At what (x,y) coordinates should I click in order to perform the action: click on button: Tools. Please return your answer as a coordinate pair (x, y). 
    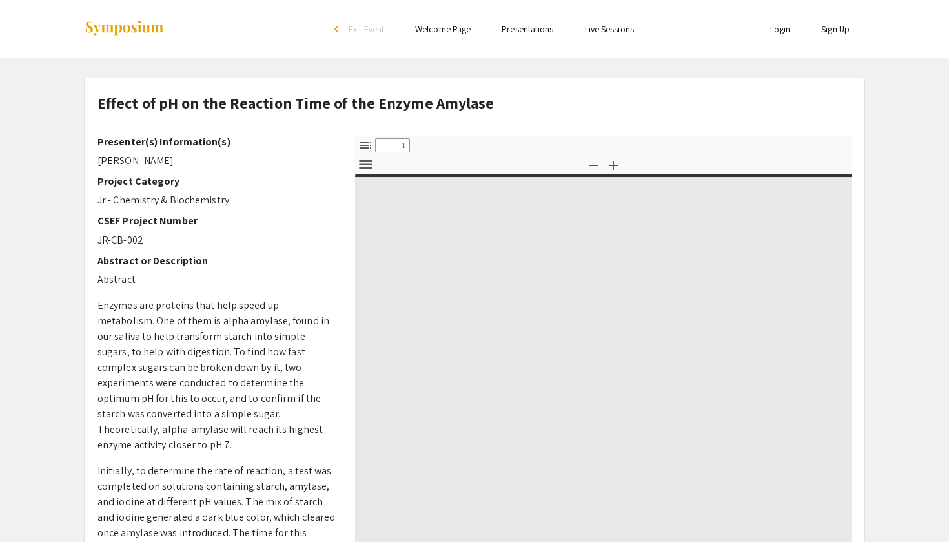
    Looking at the image, I should click on (366, 164).